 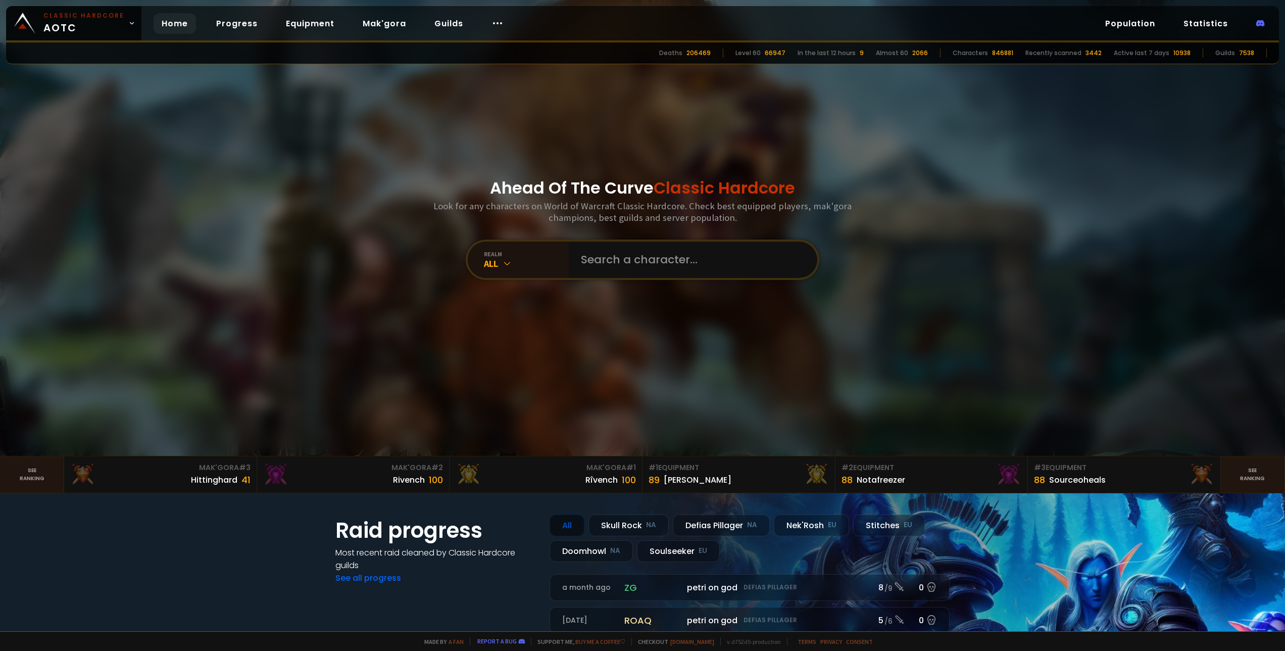 I want to click on h1: Ahead Of The Curve, so click(x=643, y=188).